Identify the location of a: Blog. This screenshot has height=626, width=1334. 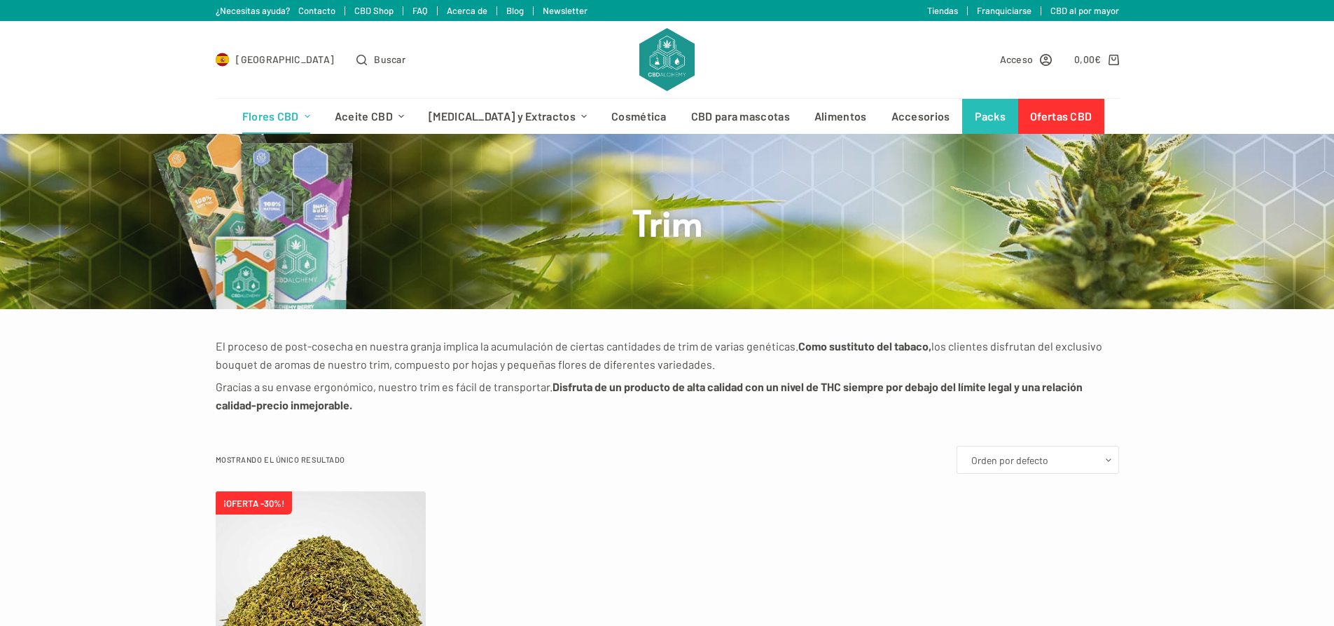
(515, 11).